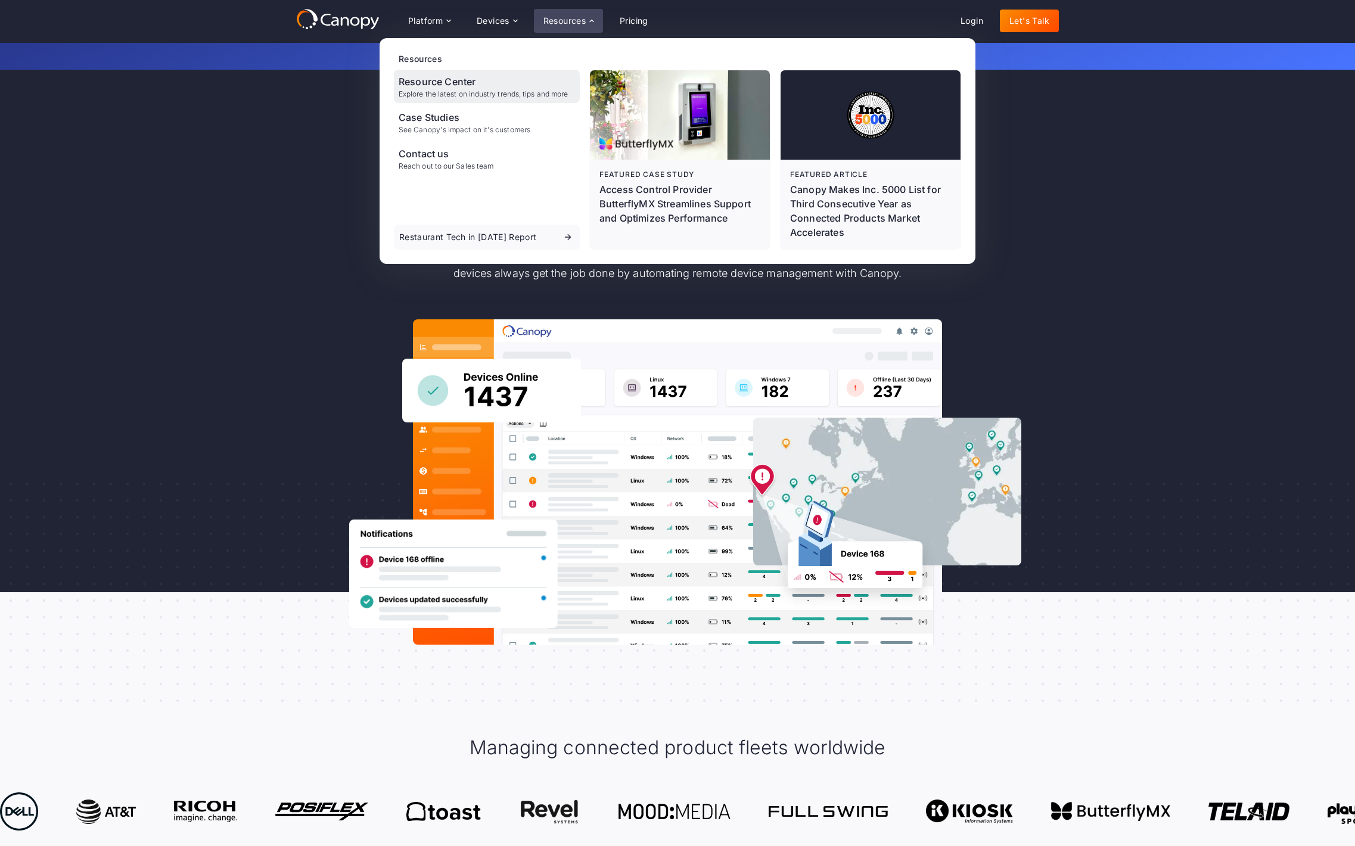 The image size is (1355, 846). What do you see at coordinates (548, 811) in the screenshot?
I see `img: Canopy works with Revel Systems` at bounding box center [548, 811].